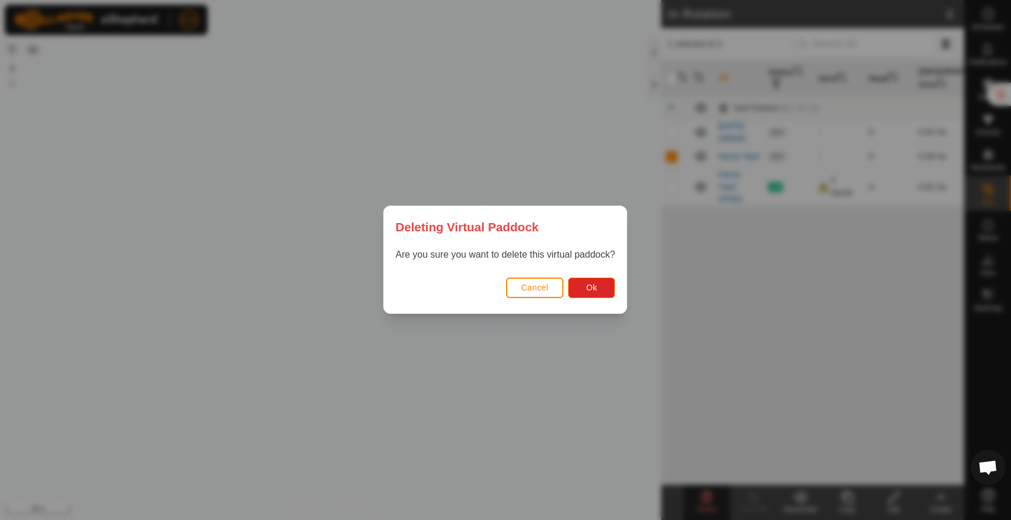 Image resolution: width=1011 pixels, height=520 pixels. I want to click on p: Are you sure you want to delete this virtual paddock?, so click(505, 255).